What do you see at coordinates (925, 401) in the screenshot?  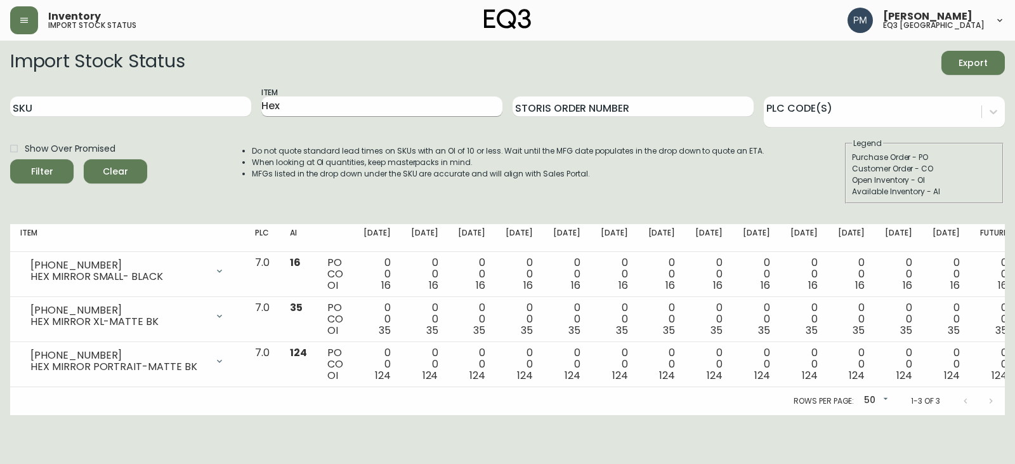 I see `p: 1-3 of 3` at bounding box center [925, 401].